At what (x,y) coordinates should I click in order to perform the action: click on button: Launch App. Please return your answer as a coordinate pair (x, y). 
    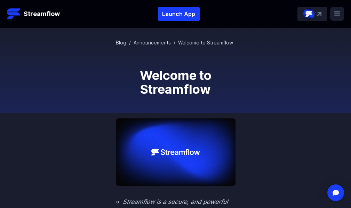
    Looking at the image, I should click on (179, 14).